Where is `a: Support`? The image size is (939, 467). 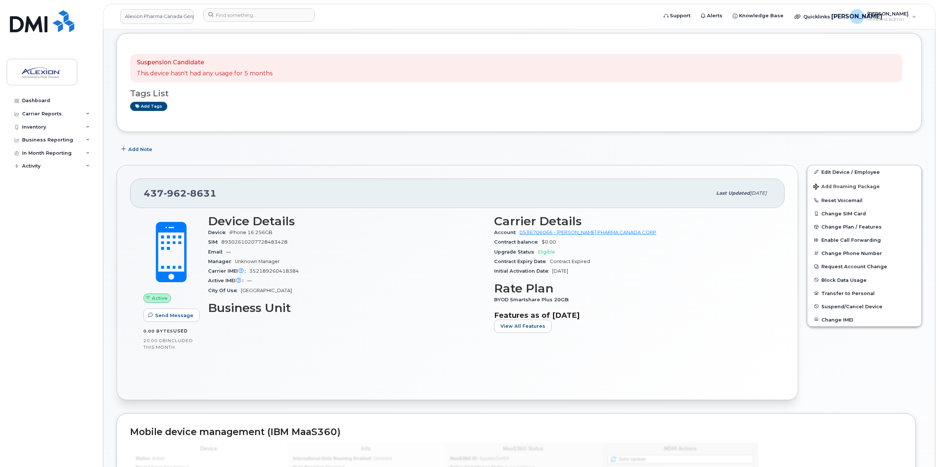 a: Support is located at coordinates (677, 16).